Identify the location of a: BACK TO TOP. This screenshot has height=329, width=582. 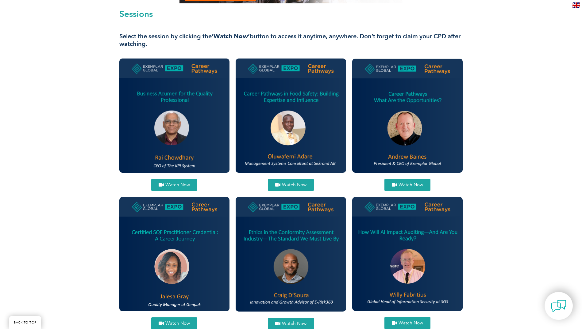
(25, 323).